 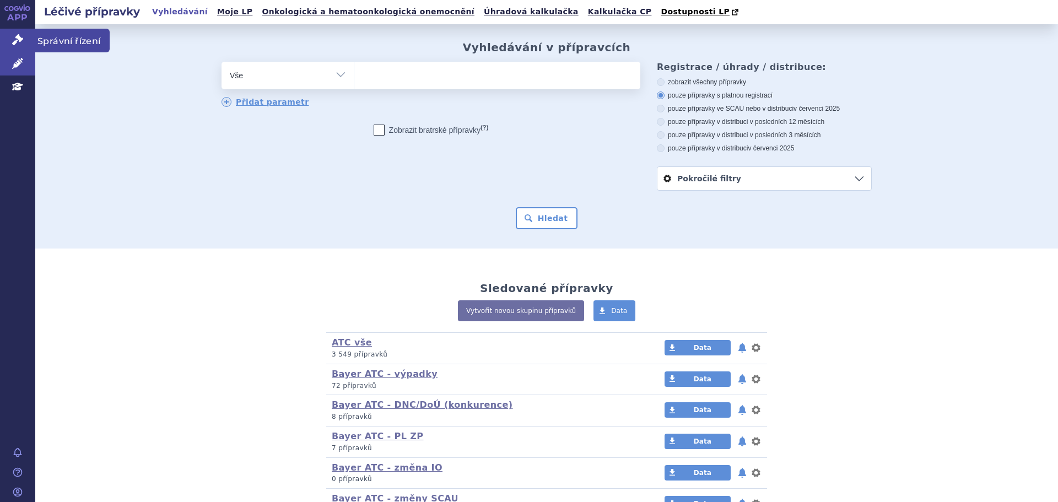 What do you see at coordinates (235, 12) in the screenshot?
I see `a: Moje LP` at bounding box center [235, 12].